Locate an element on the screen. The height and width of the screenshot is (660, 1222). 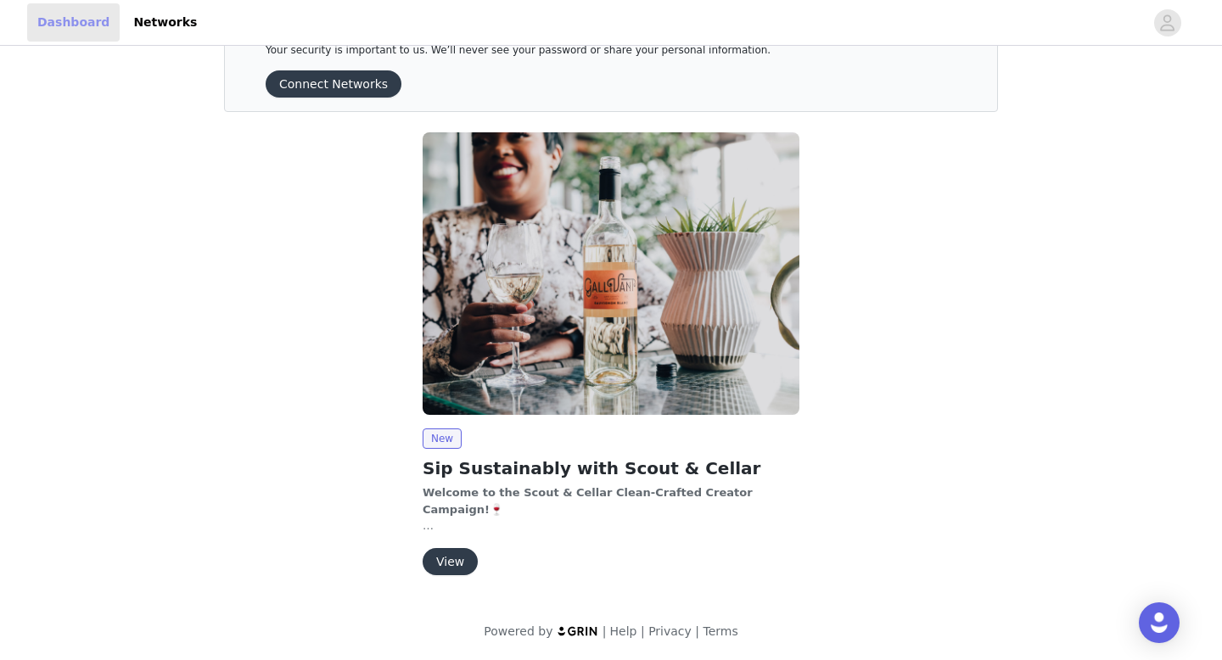
button: View is located at coordinates (450, 562).